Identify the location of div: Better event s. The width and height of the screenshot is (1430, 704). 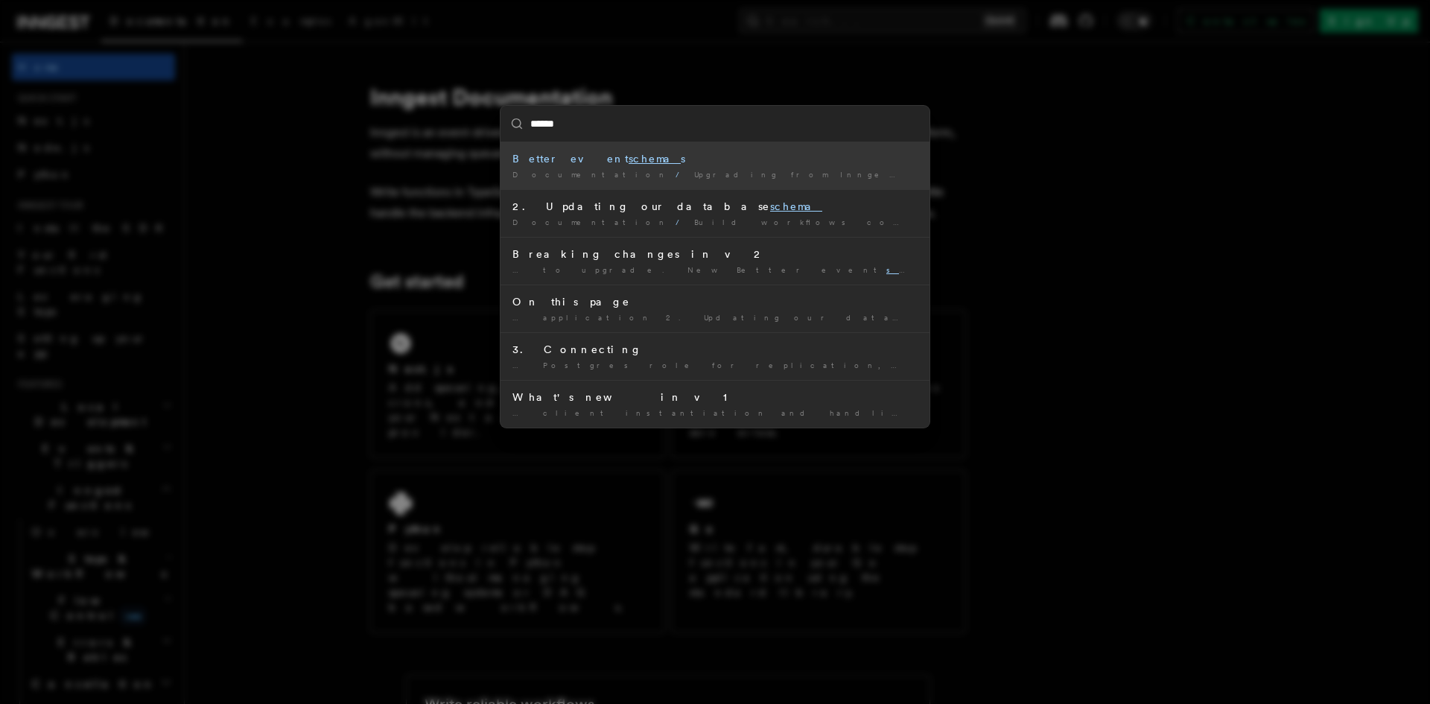
(715, 159).